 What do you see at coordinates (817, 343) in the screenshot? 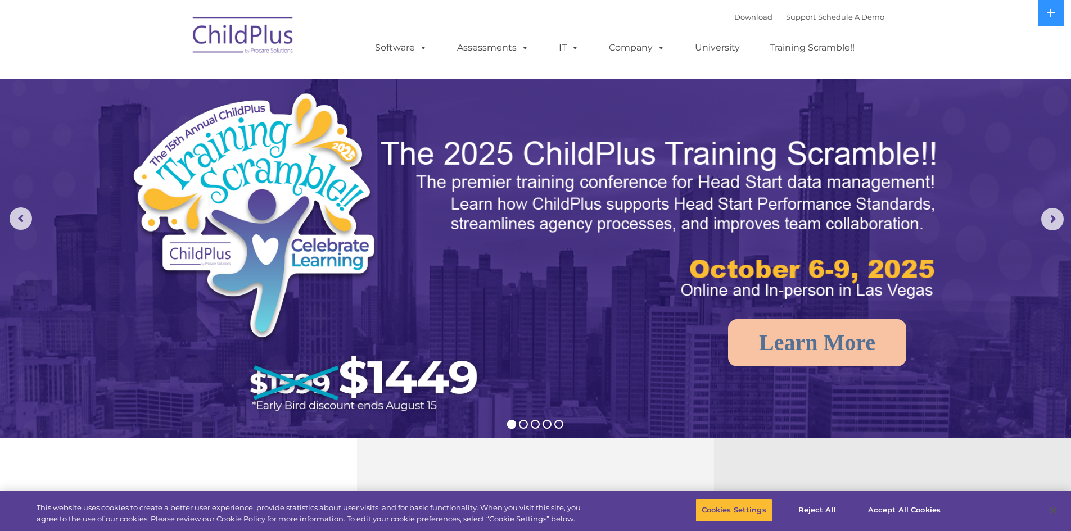
I see `a: Learn More` at bounding box center [817, 343].